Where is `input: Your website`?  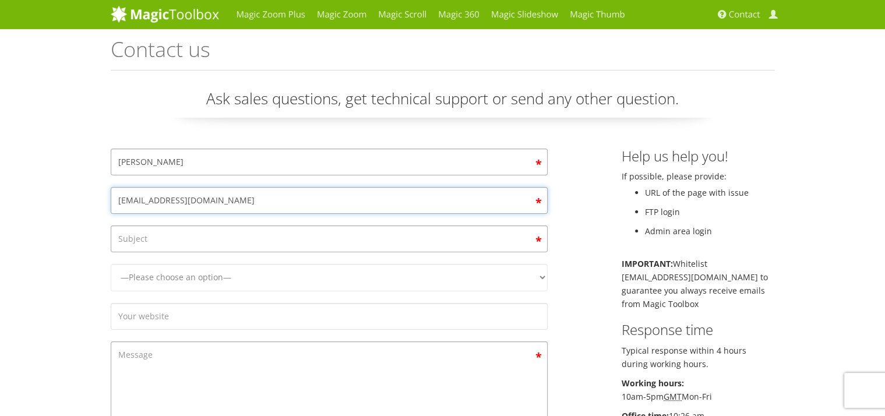 input: Your website is located at coordinates (329, 316).